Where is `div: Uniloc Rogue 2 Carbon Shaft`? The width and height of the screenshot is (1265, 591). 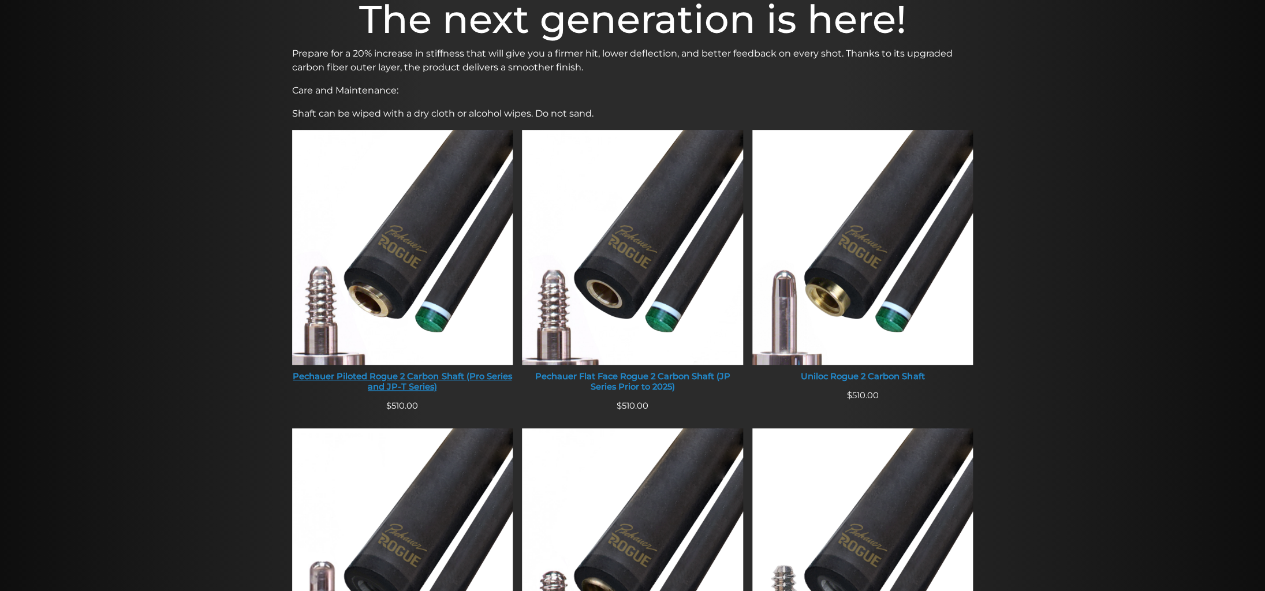 div: Uniloc Rogue 2 Carbon Shaft is located at coordinates (862, 377).